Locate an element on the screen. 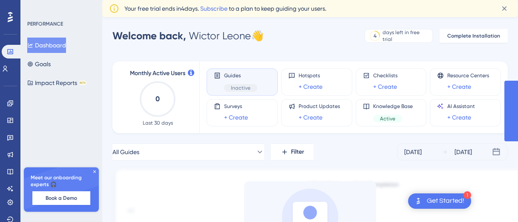 Image resolution: width=518 pixels, height=222 pixels. button: All Guides is located at coordinates (188, 152).